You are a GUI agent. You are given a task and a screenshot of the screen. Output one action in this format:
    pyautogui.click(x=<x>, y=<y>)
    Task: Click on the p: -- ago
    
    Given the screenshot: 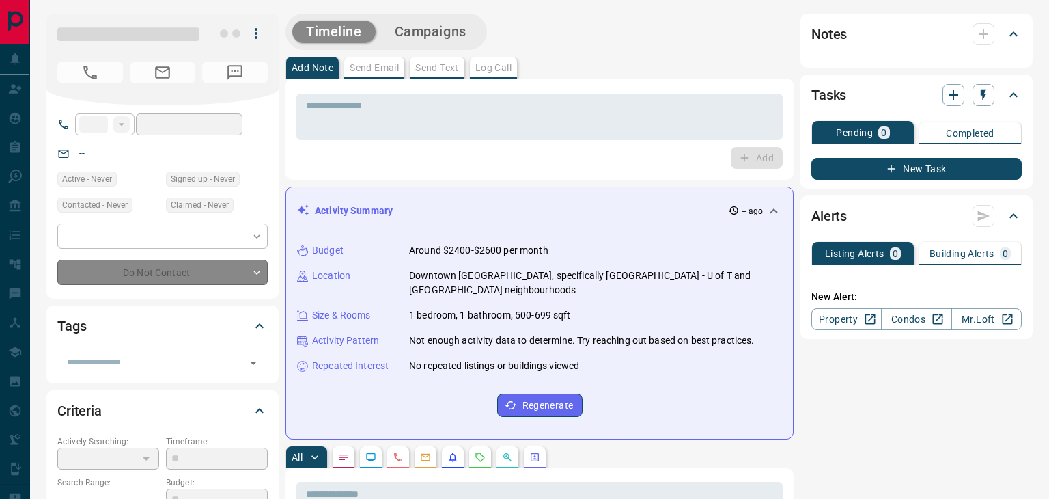 What is the action you would take?
    pyautogui.click(x=752, y=211)
    